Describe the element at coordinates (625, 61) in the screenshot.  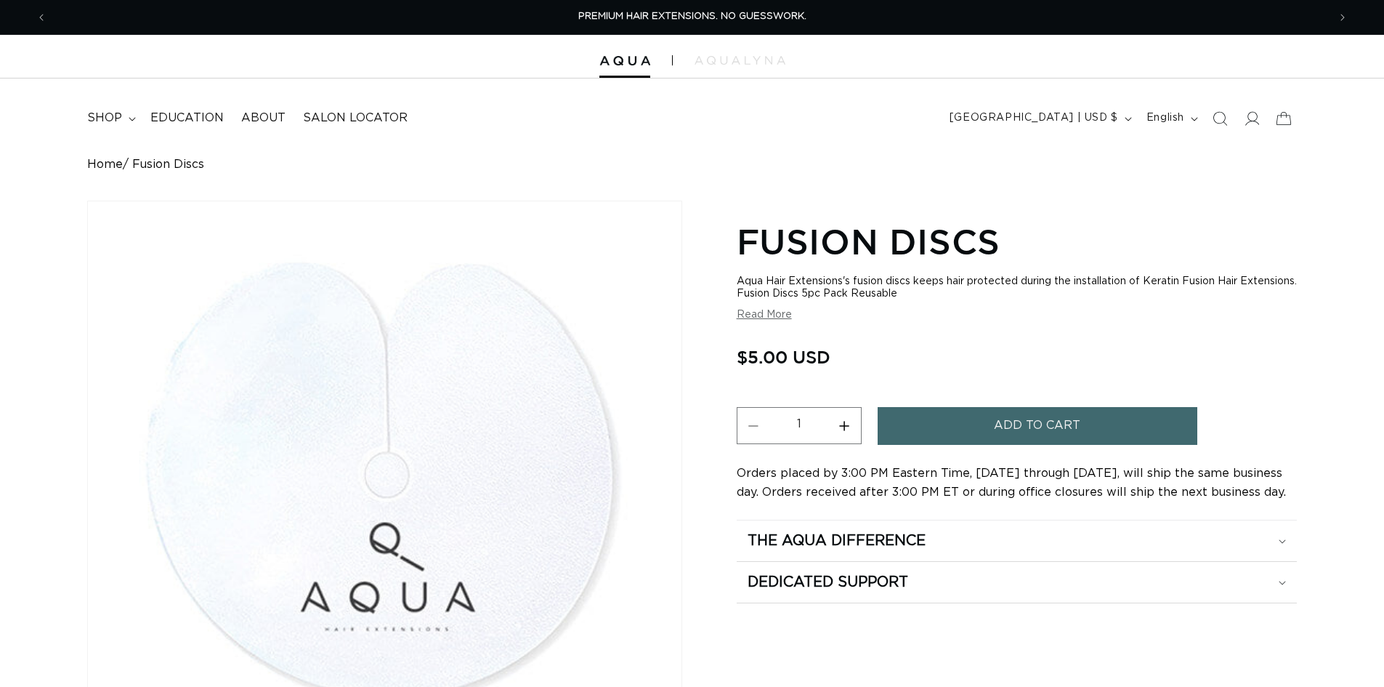
I see `img: Aqua Hair Extensions` at that location.